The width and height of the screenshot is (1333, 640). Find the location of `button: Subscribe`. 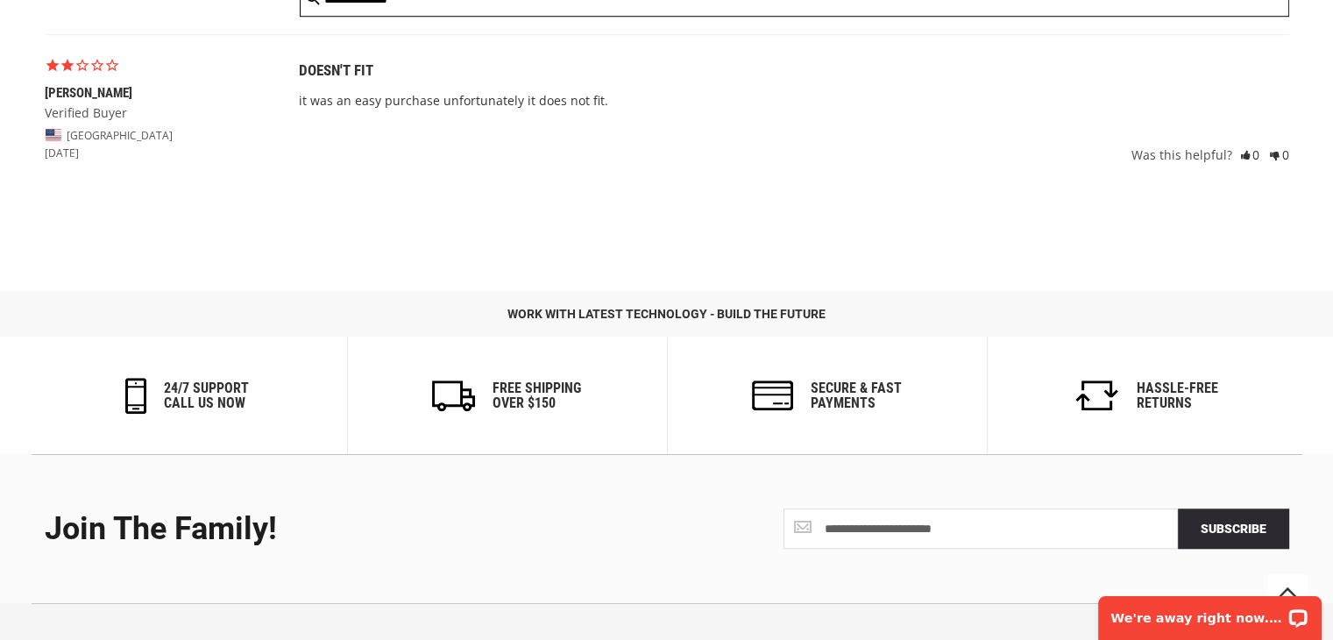

button: Subscribe is located at coordinates (1233, 528).